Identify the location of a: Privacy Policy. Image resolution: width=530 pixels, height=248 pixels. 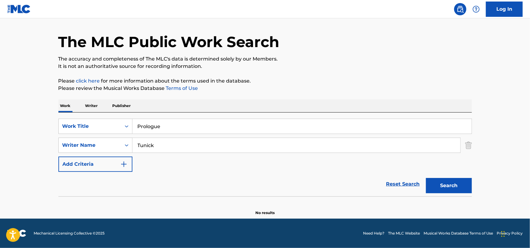
(509, 233).